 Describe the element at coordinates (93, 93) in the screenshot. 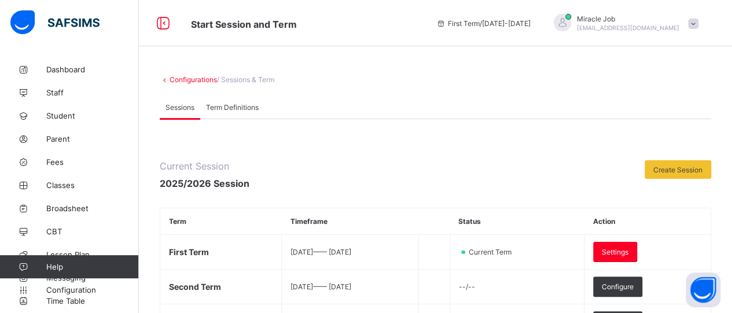

I see `span: Staff` at that location.